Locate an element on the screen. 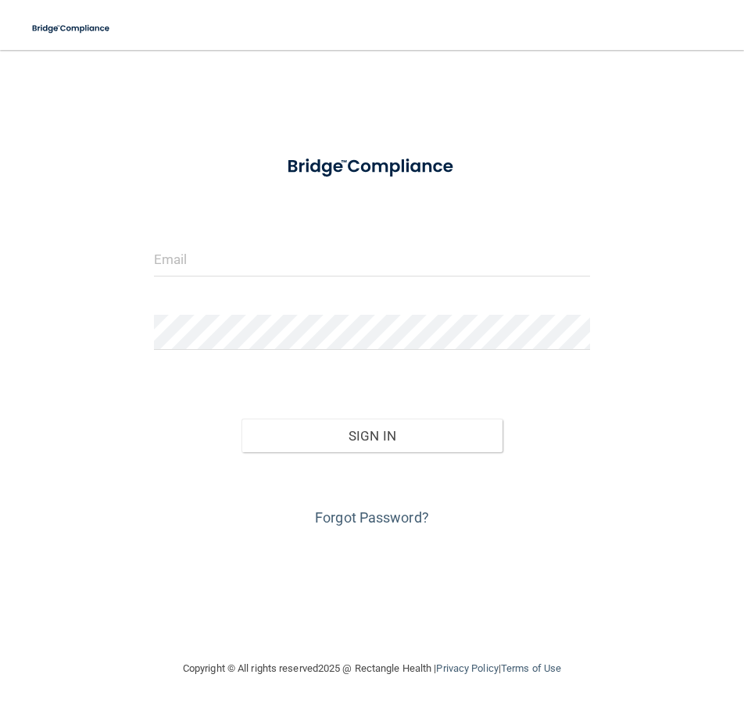 This screenshot has height=710, width=744. a: Terms of Use is located at coordinates (531, 668).